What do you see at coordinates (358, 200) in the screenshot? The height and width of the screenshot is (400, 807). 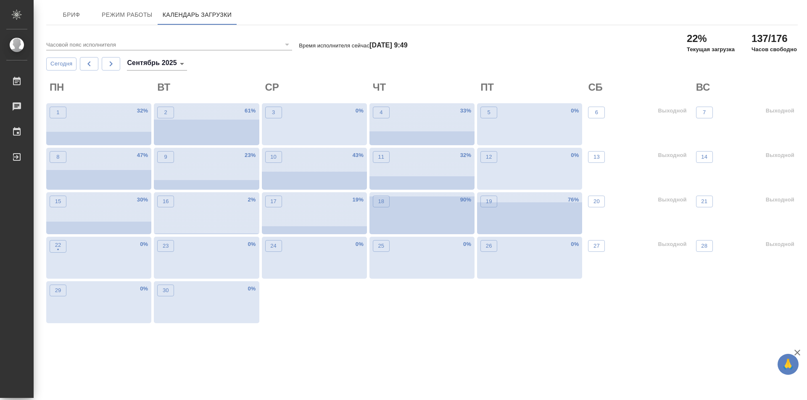 I see `p: 19 %` at bounding box center [358, 200].